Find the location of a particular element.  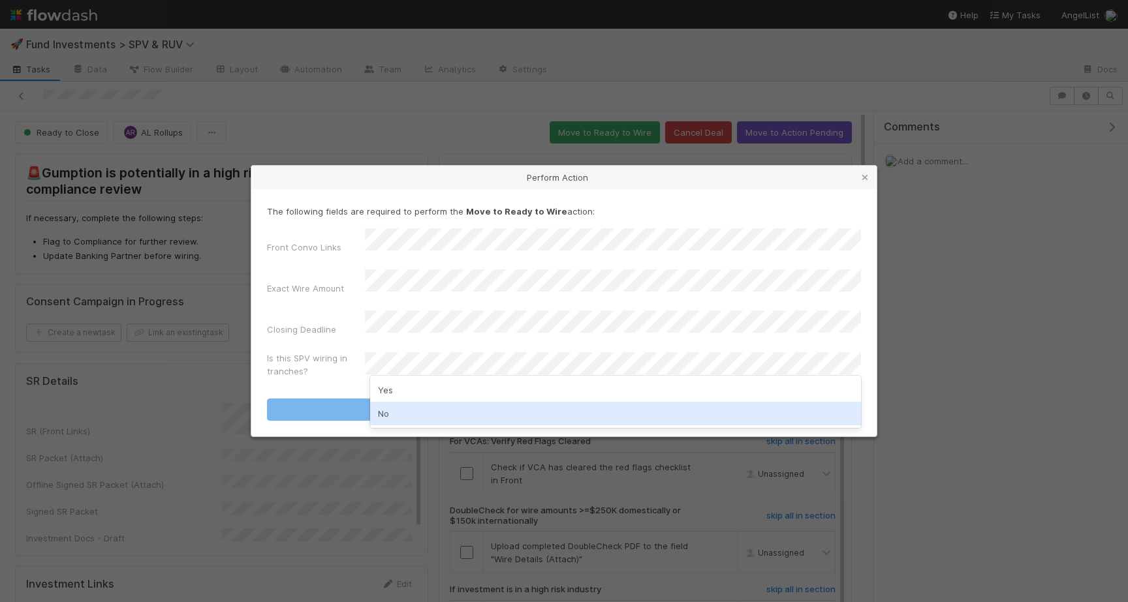

strong: Move to Ready to Wire is located at coordinates (516, 211).